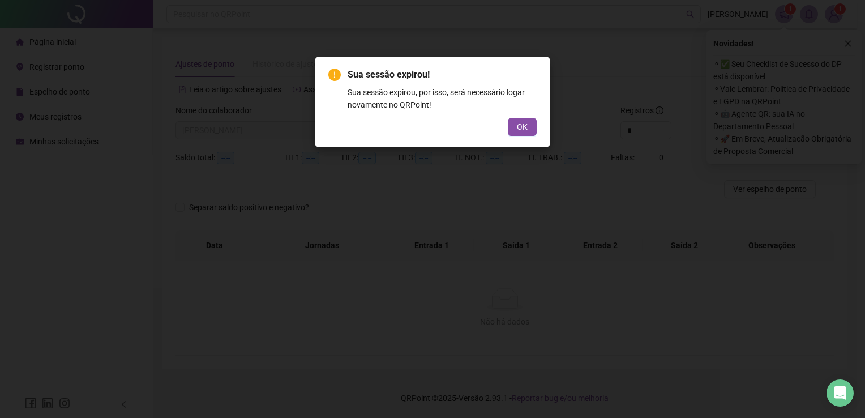 Image resolution: width=865 pixels, height=418 pixels. What do you see at coordinates (442, 98) in the screenshot?
I see `div: Sua sessão expirou, por isso, será necessário logar novamente no QRPoint!` at bounding box center [442, 98].